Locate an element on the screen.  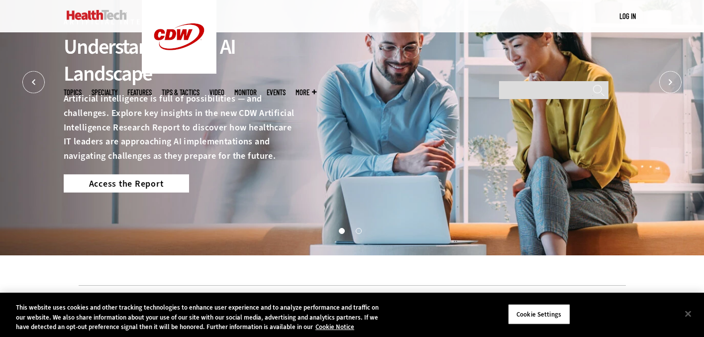
a: Video is located at coordinates (217, 92).